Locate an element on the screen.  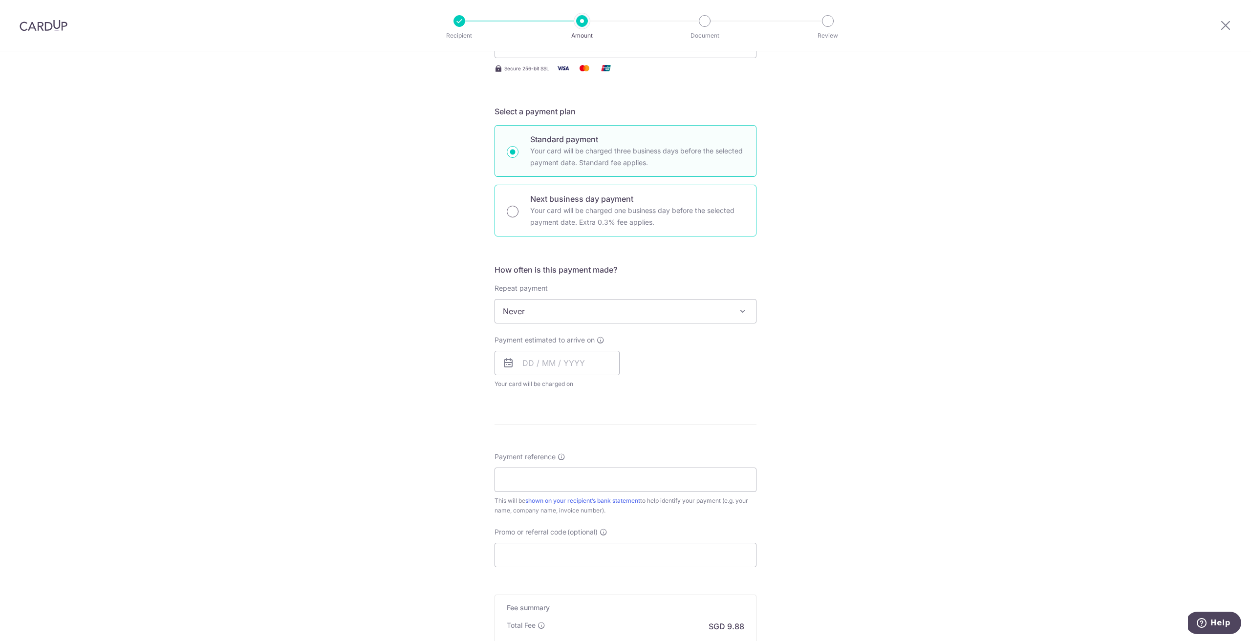
p: Your card will be charged three business days before the selected payment date. Standard fee appl... is located at coordinates (637, 157).